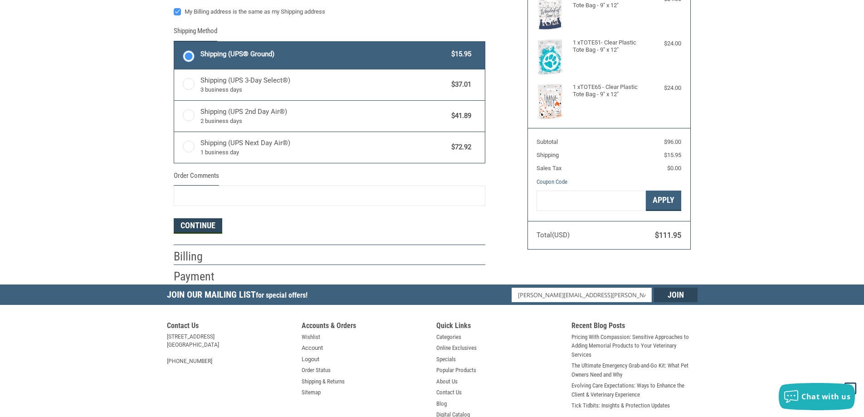  Describe the element at coordinates (499, 326) in the screenshot. I see `h5: Quick Links` at that location.